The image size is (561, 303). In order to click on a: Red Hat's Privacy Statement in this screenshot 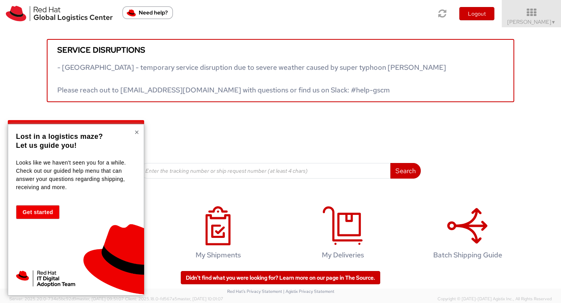, I will do `click(254, 291)`.